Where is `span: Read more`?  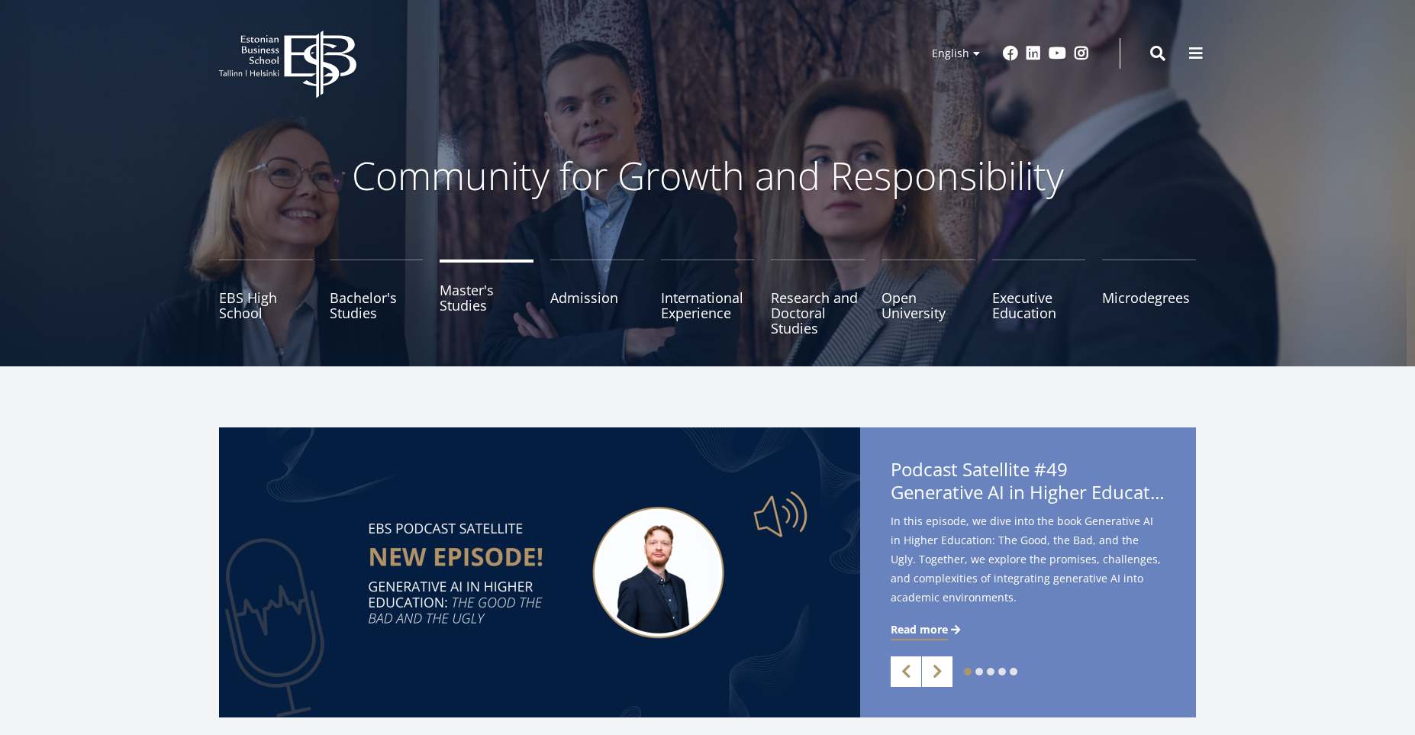 span: Read more is located at coordinates (919, 630).